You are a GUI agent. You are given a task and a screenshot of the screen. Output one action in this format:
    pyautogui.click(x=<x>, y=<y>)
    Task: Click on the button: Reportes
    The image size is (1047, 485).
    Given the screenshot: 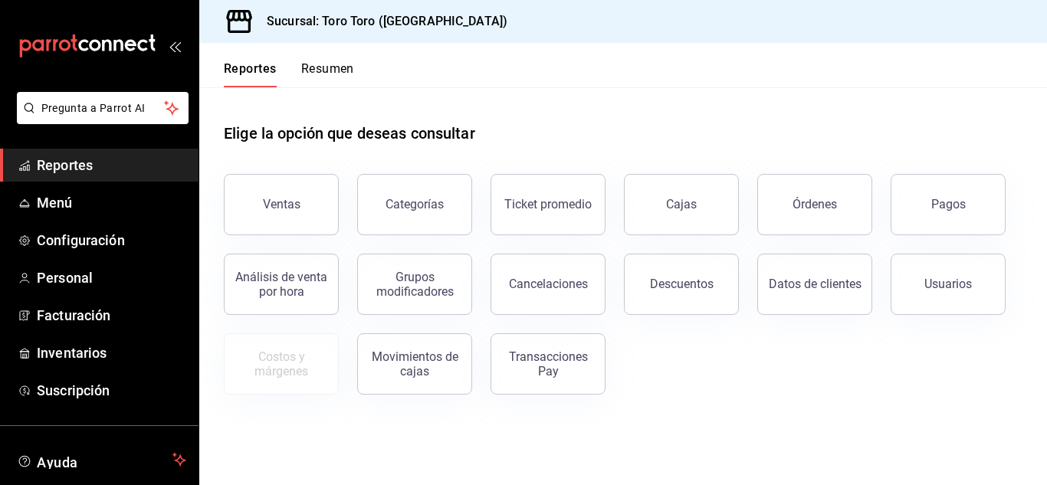 What is the action you would take?
    pyautogui.click(x=250, y=74)
    